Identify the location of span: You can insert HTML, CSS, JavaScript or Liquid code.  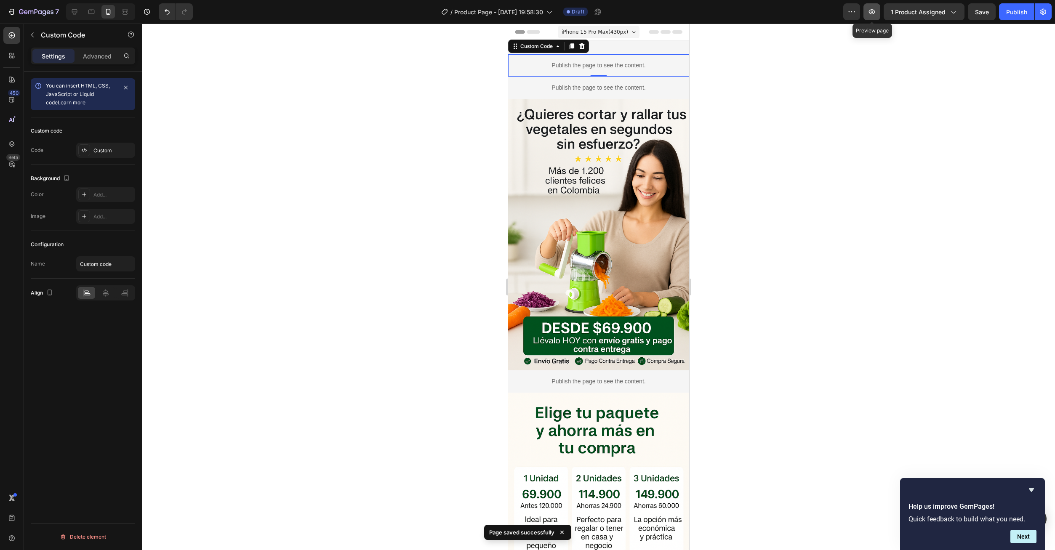
(78, 94).